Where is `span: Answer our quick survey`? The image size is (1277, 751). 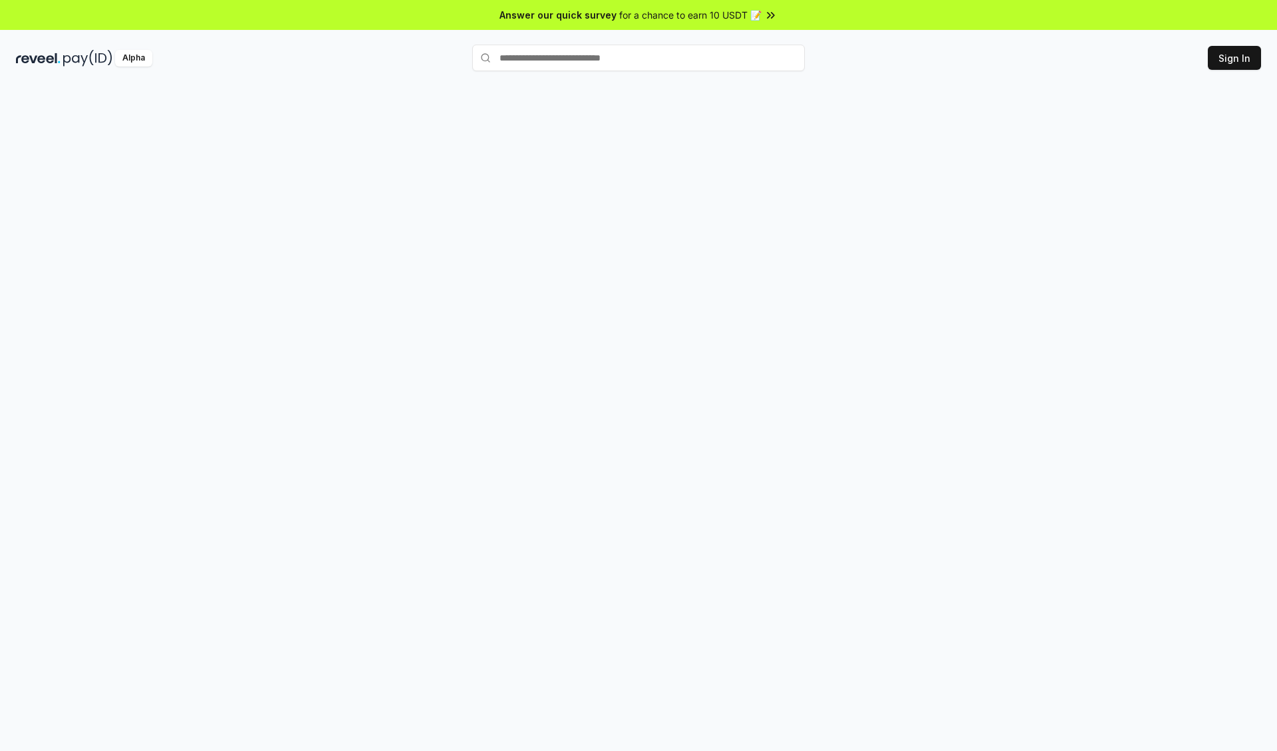 span: Answer our quick survey is located at coordinates (558, 15).